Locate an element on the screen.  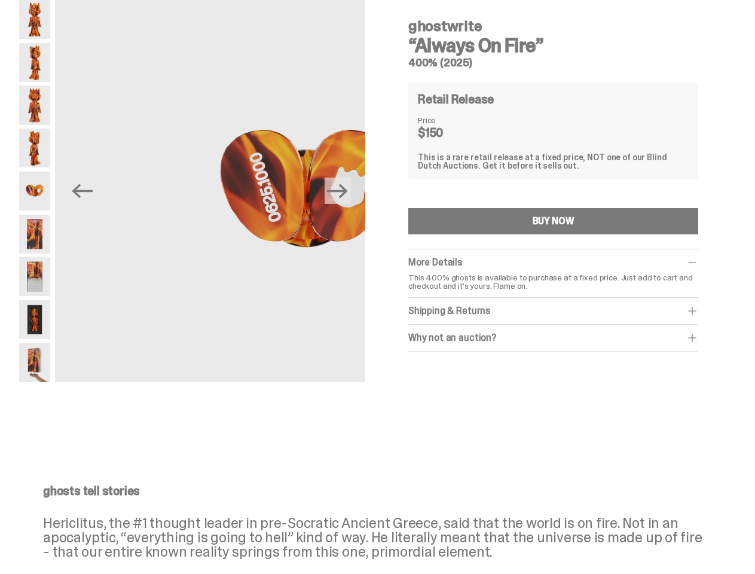
button: Next is located at coordinates (338, 191).